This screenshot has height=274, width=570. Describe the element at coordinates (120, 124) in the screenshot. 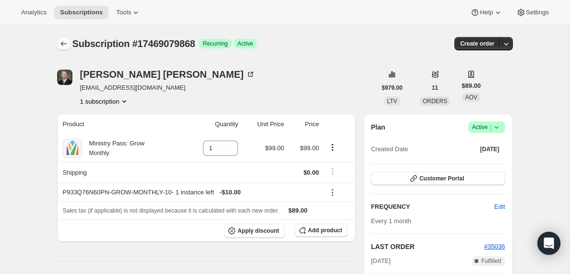

I see `th: Product` at that location.